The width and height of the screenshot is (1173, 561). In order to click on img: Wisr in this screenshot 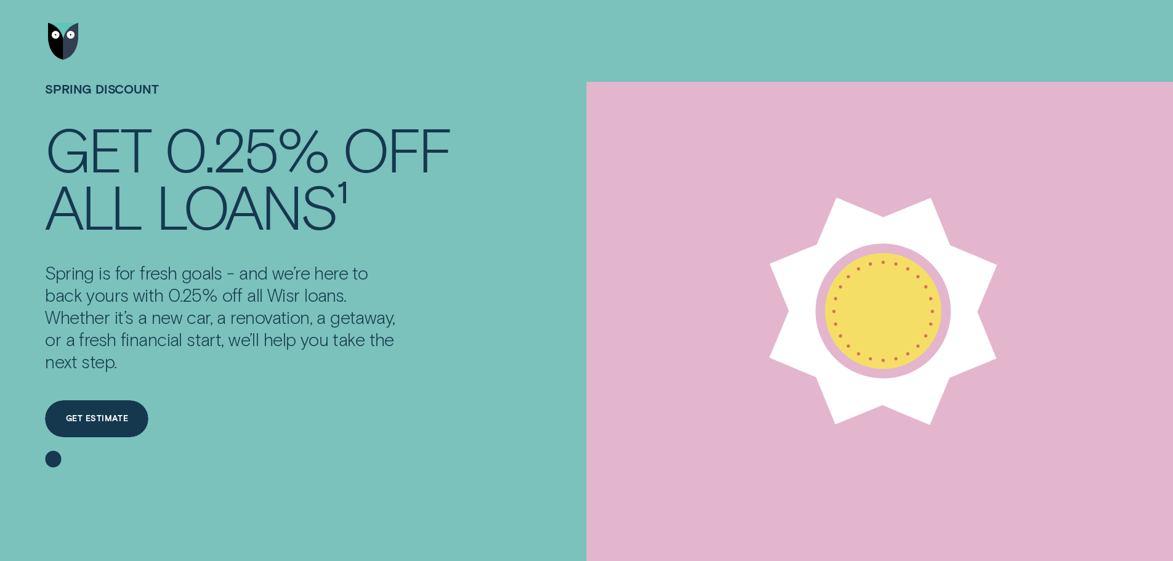, I will do `click(63, 41)`.